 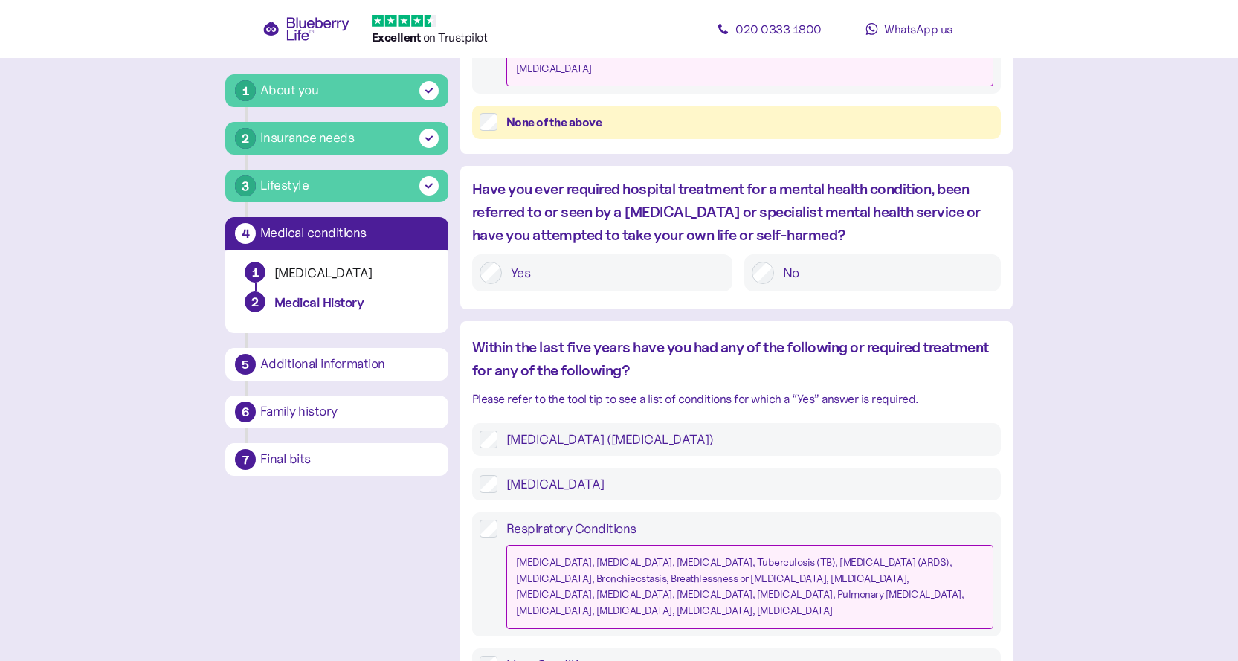 I want to click on div: Medical History, so click(x=352, y=303).